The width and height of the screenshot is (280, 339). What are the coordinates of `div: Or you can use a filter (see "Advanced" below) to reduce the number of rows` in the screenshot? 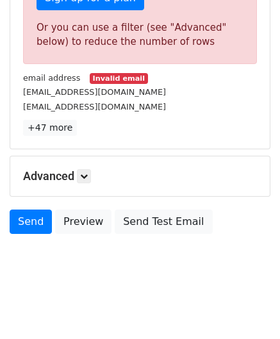 It's located at (140, 35).